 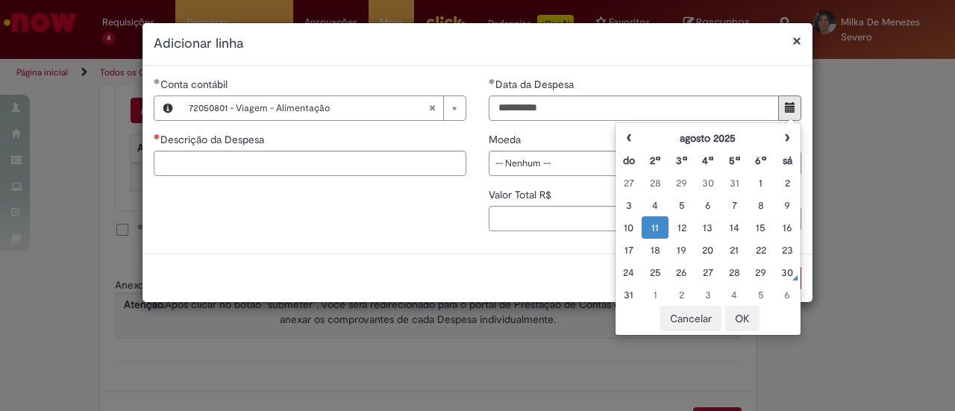 What do you see at coordinates (743, 319) in the screenshot?
I see `button: OK` at bounding box center [743, 319].